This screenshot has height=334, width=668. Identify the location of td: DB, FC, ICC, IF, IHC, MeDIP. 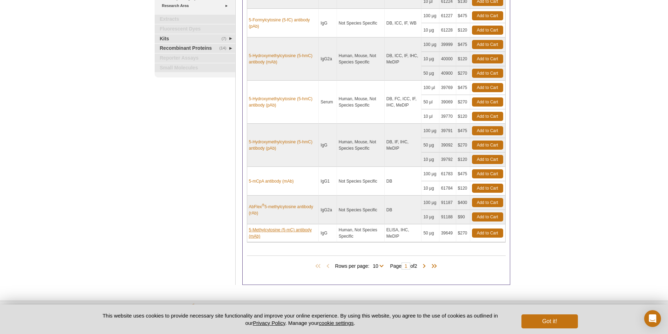
(403, 102).